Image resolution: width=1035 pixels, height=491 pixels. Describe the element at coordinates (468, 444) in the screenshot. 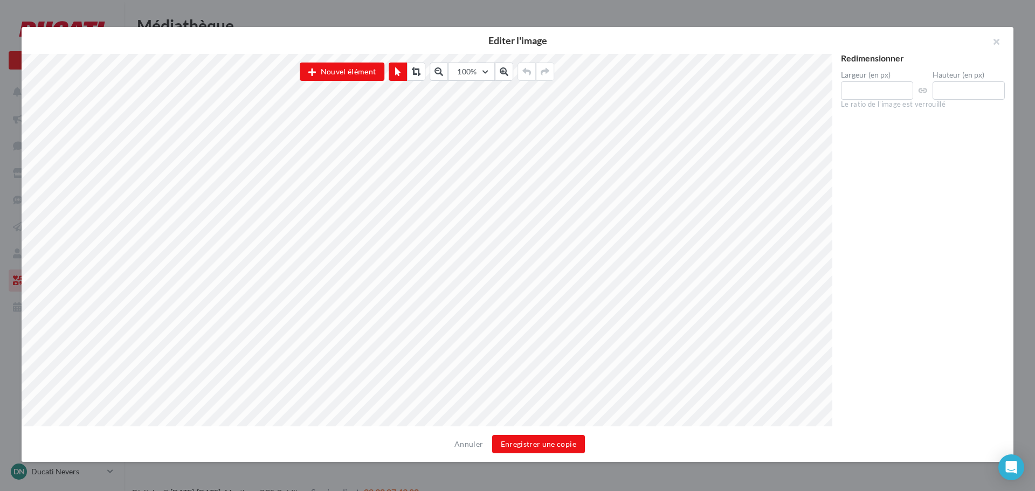

I see `button: Annuler` at that location.